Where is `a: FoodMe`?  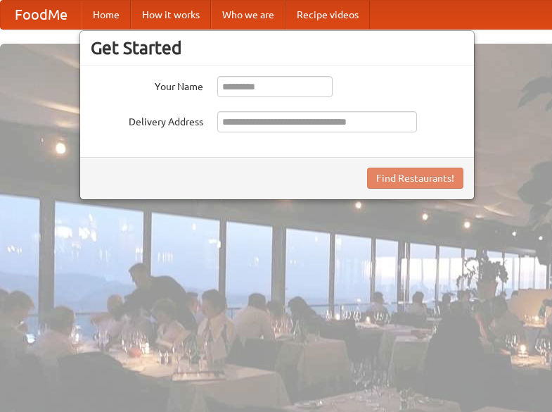
a: FoodMe is located at coordinates (41, 15).